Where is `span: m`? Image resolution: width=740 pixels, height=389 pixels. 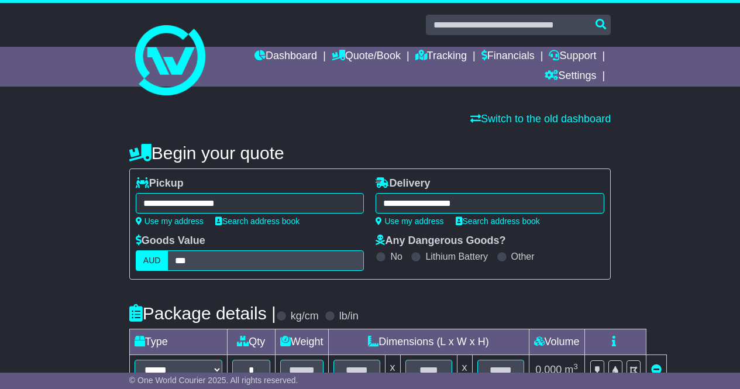
span: m is located at coordinates (571, 369).